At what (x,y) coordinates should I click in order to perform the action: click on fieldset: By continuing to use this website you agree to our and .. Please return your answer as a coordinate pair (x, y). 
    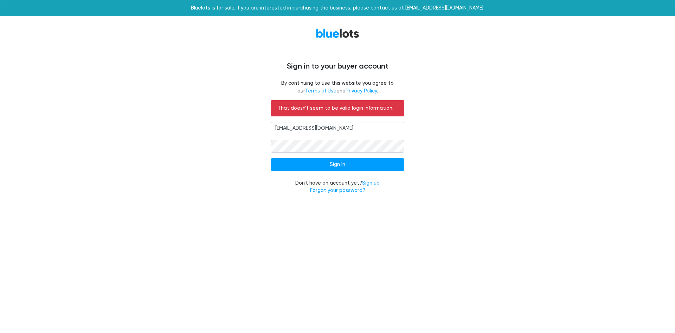
    Looking at the image, I should click on (337, 87).